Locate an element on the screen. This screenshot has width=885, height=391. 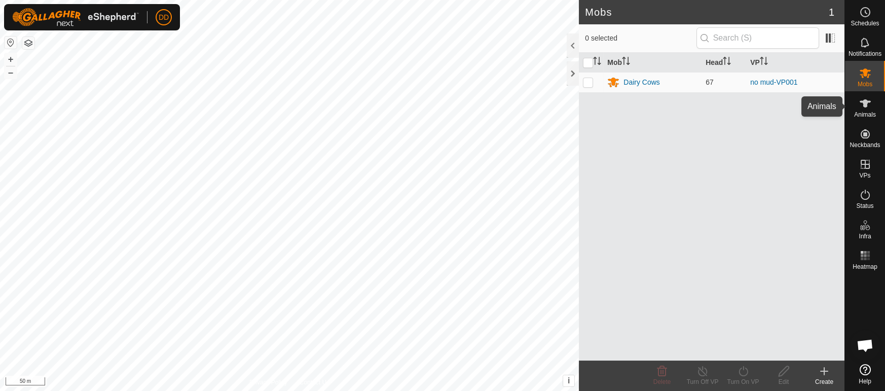
button: Reset Map is located at coordinates (11, 43).